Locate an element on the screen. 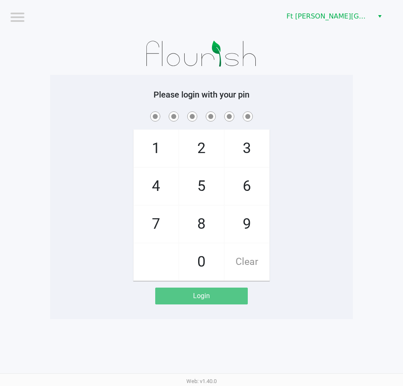 This screenshot has width=403, height=386. h5: Please login with your pin is located at coordinates (201, 95).